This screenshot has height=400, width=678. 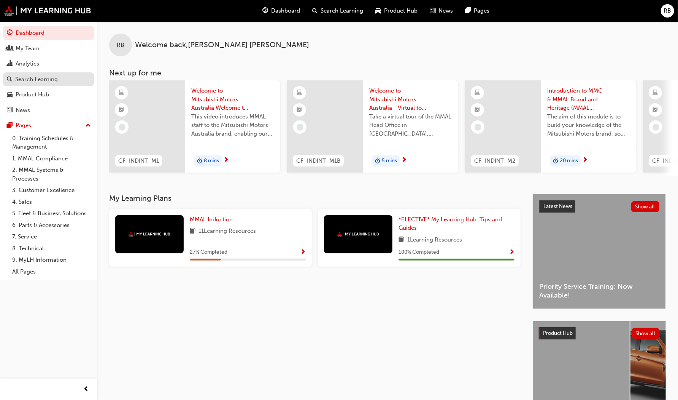 I want to click on a: car-iconProduct Hub, so click(x=397, y=11).